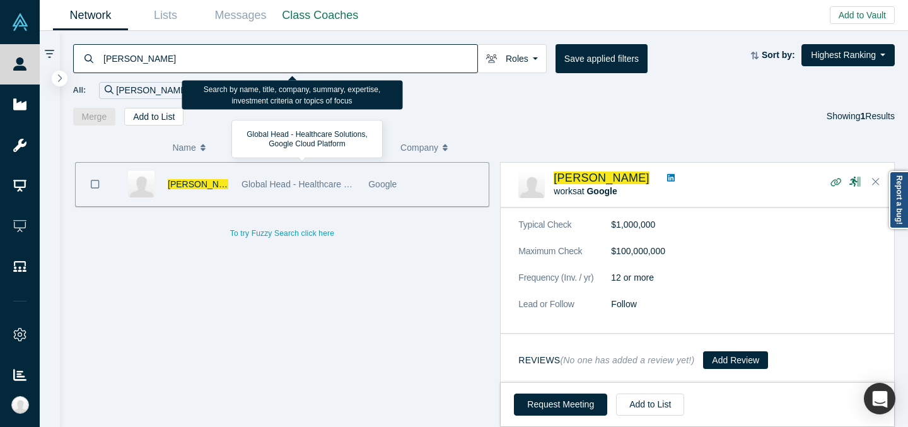  Describe the element at coordinates (344, 148) in the screenshot. I see `button: Title` at that location.